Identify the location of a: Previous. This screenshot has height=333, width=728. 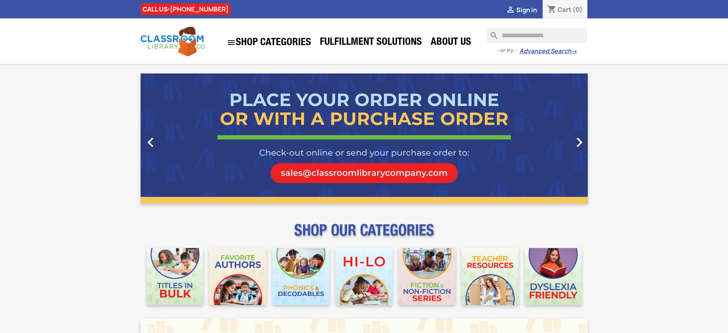
(174, 138).